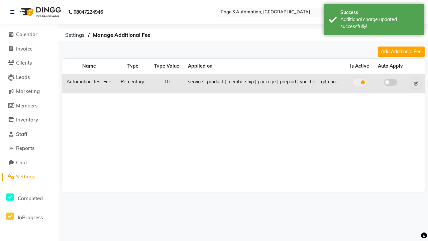 The image size is (428, 241). I want to click on th: Applied on, so click(265, 66).